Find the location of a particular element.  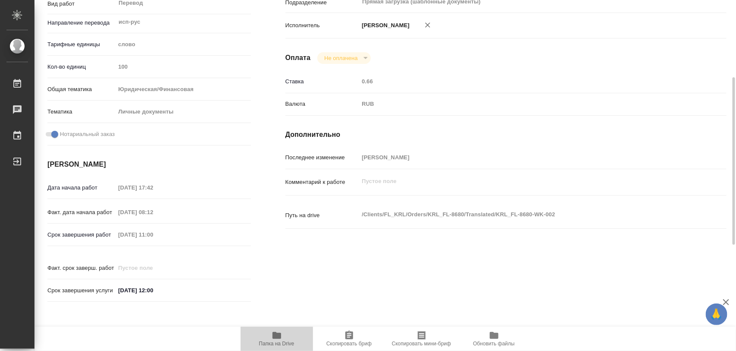

span: Скопировать бриф is located at coordinates (349, 343).